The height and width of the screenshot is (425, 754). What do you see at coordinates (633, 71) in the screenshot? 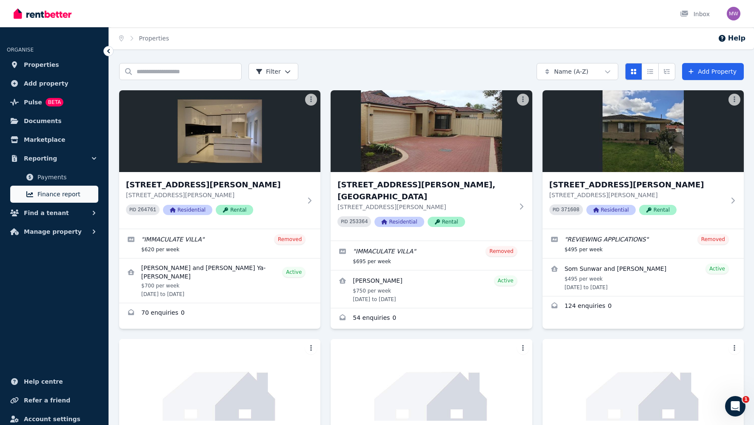
I see `button: Card view` at bounding box center [633, 71].